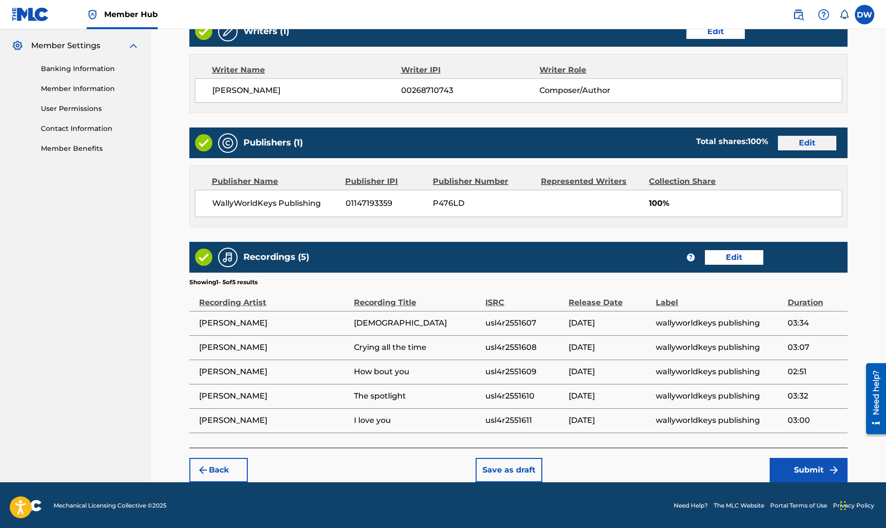  I want to click on div: Publisher IPI, so click(385, 182).